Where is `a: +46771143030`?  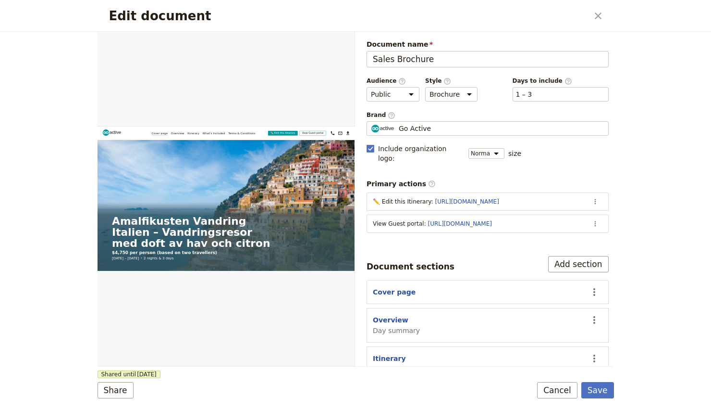 a: +46771143030 is located at coordinates (563, 16).